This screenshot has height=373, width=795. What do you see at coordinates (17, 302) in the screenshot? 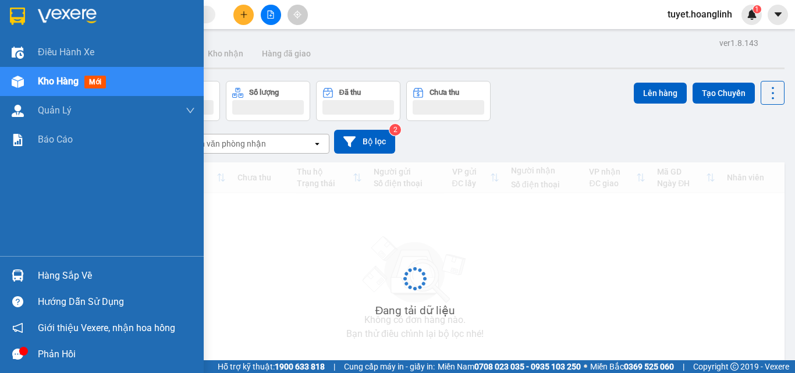
I see `span: question-circle` at bounding box center [17, 302].